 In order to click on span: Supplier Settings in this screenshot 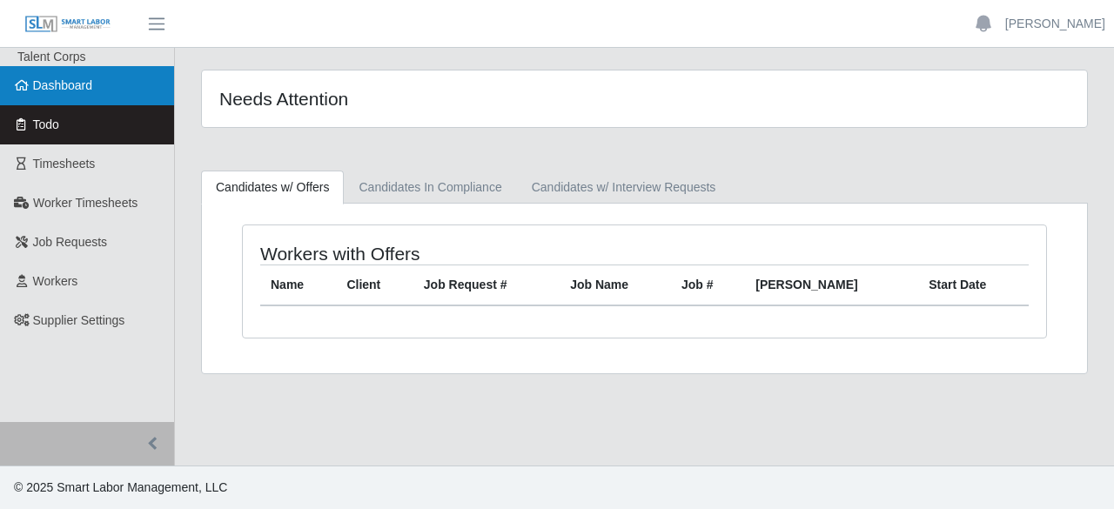, I will do `click(79, 320)`.